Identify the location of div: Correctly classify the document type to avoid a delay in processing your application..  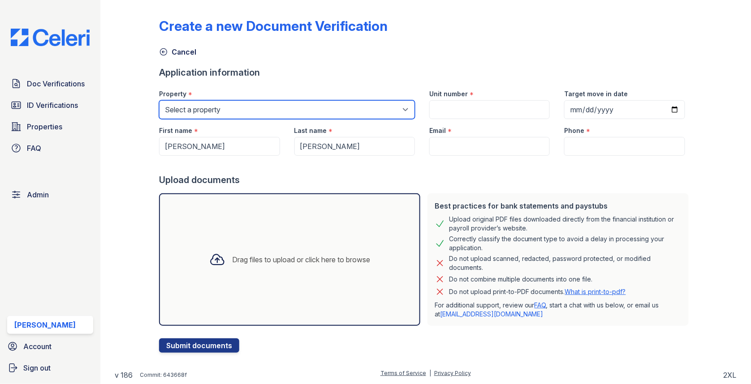
(565, 244).